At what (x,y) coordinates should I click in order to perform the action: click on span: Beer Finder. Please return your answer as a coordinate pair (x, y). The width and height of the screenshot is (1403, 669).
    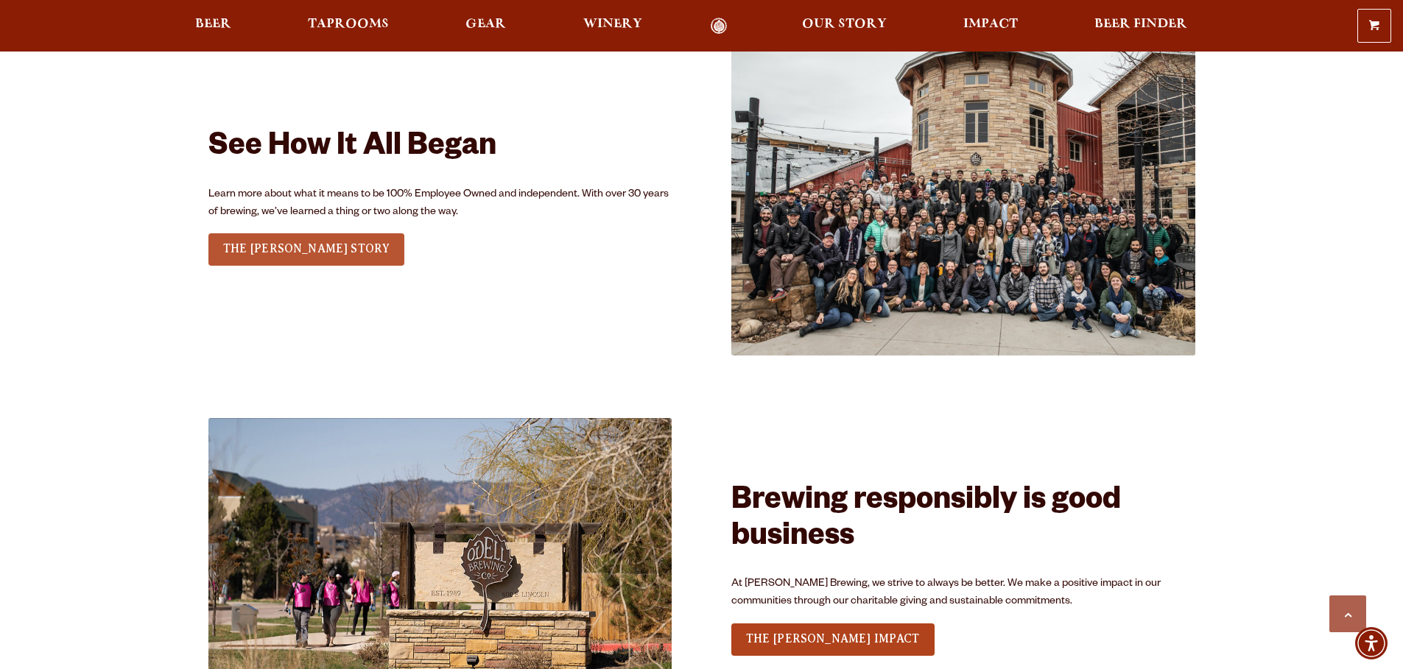
    Looking at the image, I should click on (1140, 24).